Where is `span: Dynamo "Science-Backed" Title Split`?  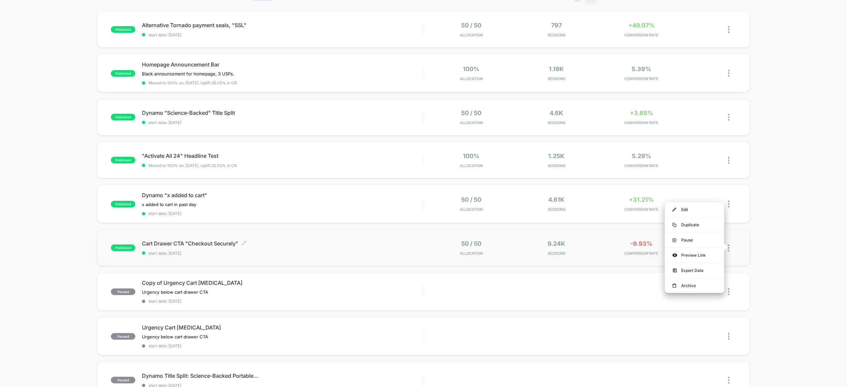 span: Dynamo "Science-Backed" Title Split is located at coordinates (282, 113).